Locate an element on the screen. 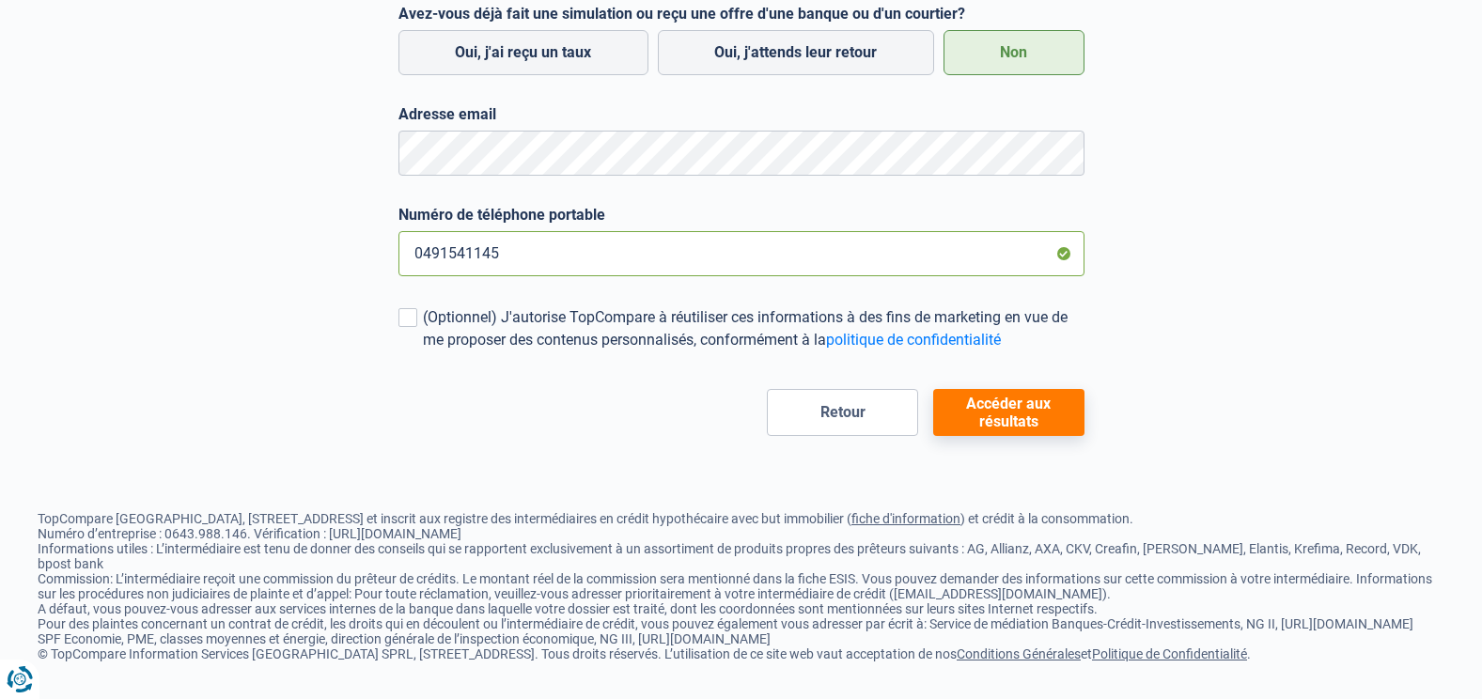 This screenshot has height=699, width=1482. img: Advertisement is located at coordinates (5, 377).